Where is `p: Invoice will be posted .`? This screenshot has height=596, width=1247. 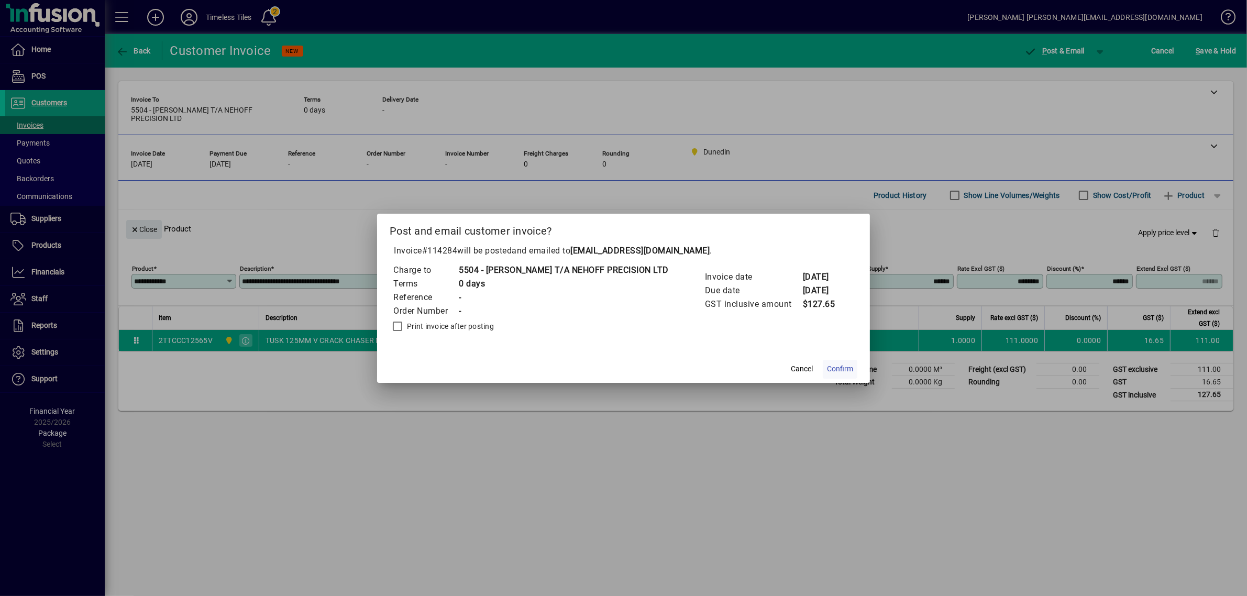 p: Invoice will be posted . is located at coordinates (623, 251).